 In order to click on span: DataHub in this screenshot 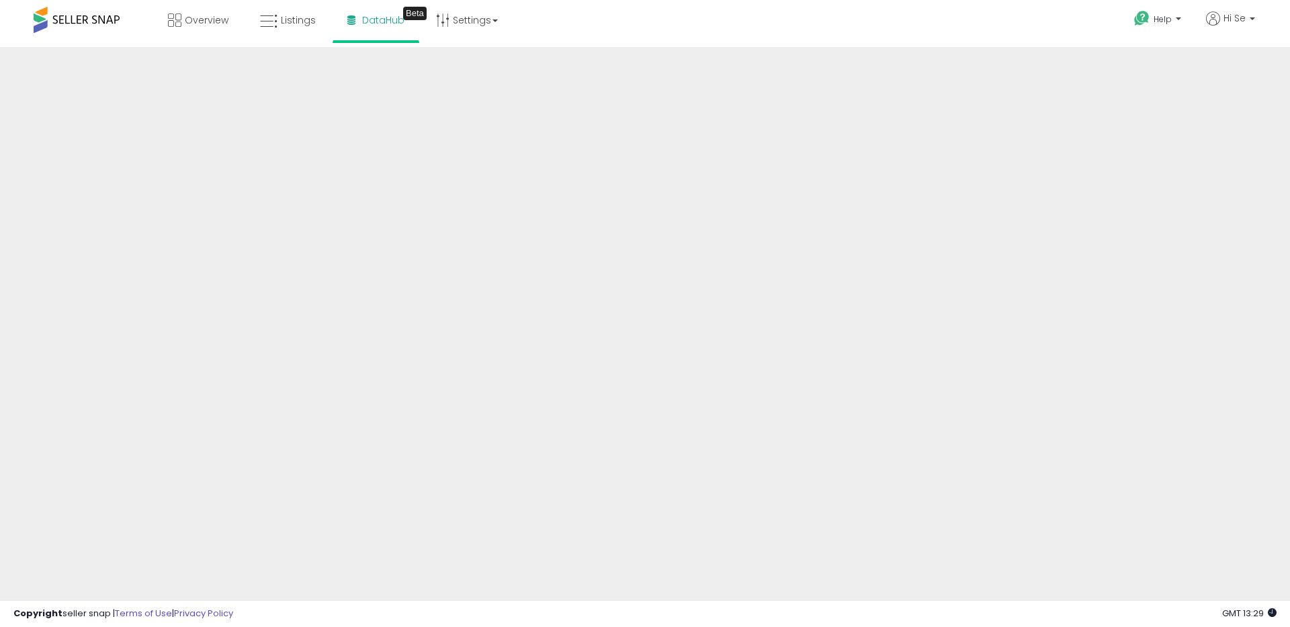, I will do `click(383, 20)`.